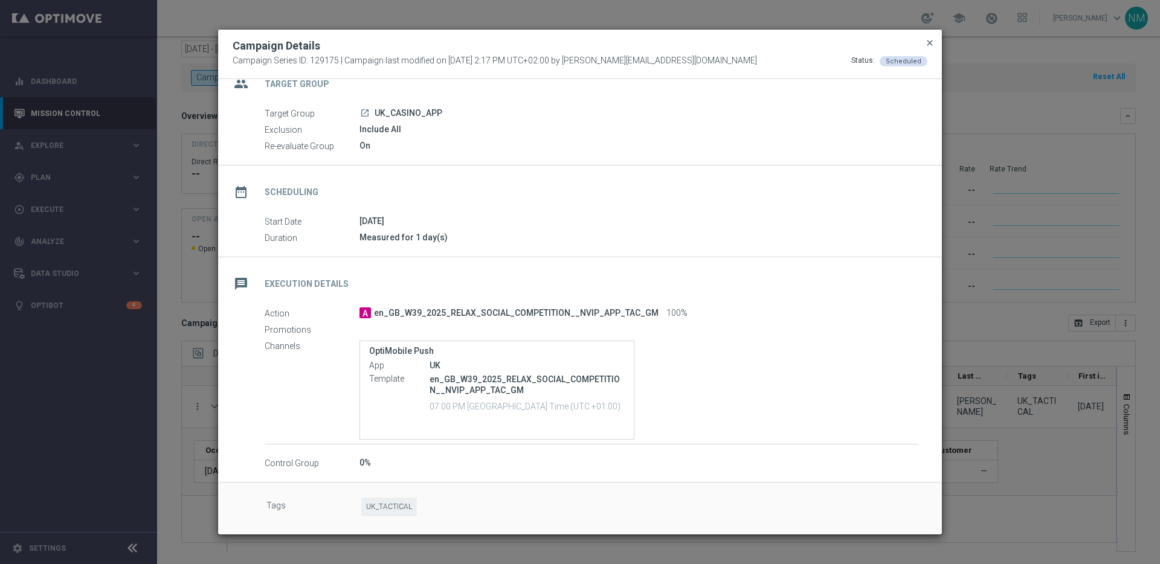  What do you see at coordinates (903, 60) in the screenshot?
I see `colored-tag: Scheduled` at bounding box center [903, 60].